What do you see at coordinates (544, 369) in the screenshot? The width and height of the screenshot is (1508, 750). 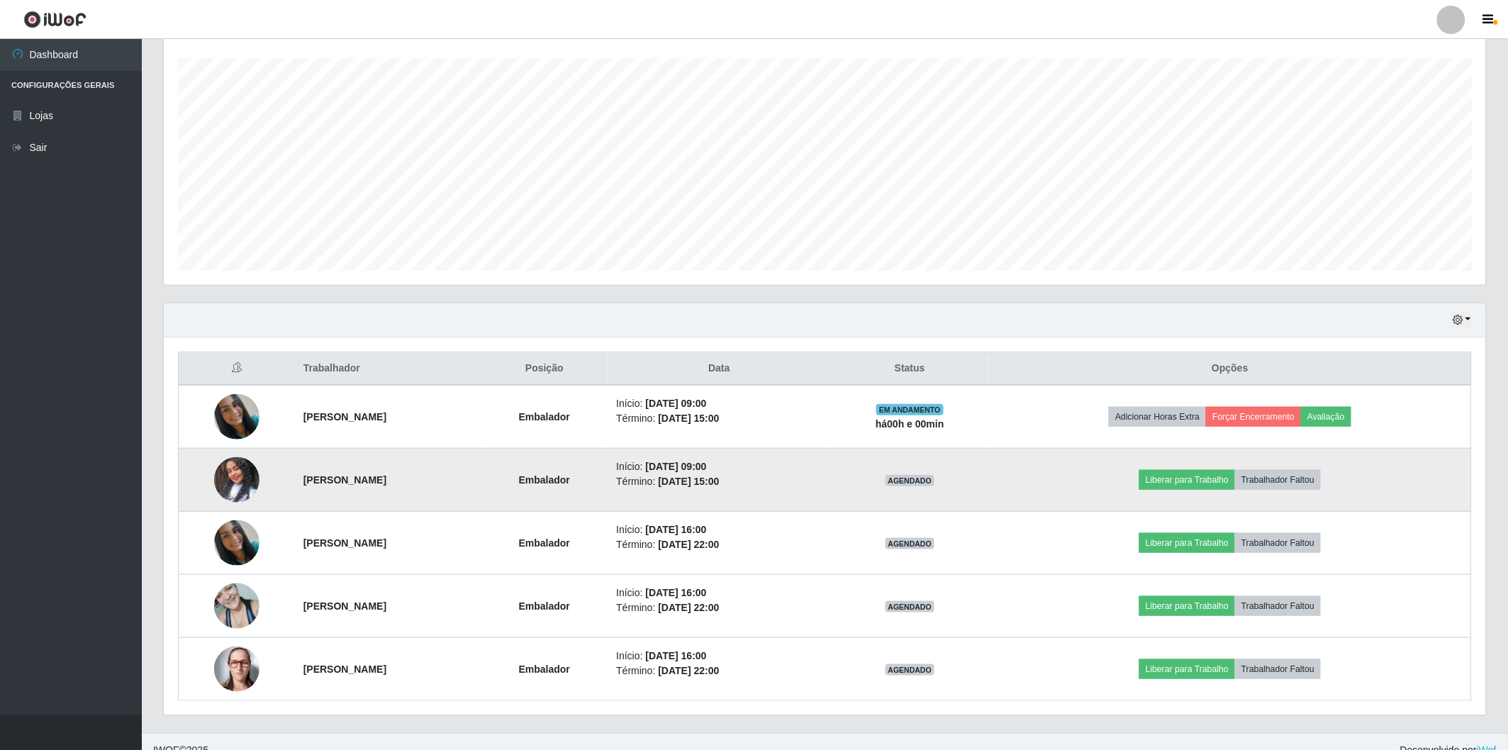 I see `th: Posição` at bounding box center [544, 369].